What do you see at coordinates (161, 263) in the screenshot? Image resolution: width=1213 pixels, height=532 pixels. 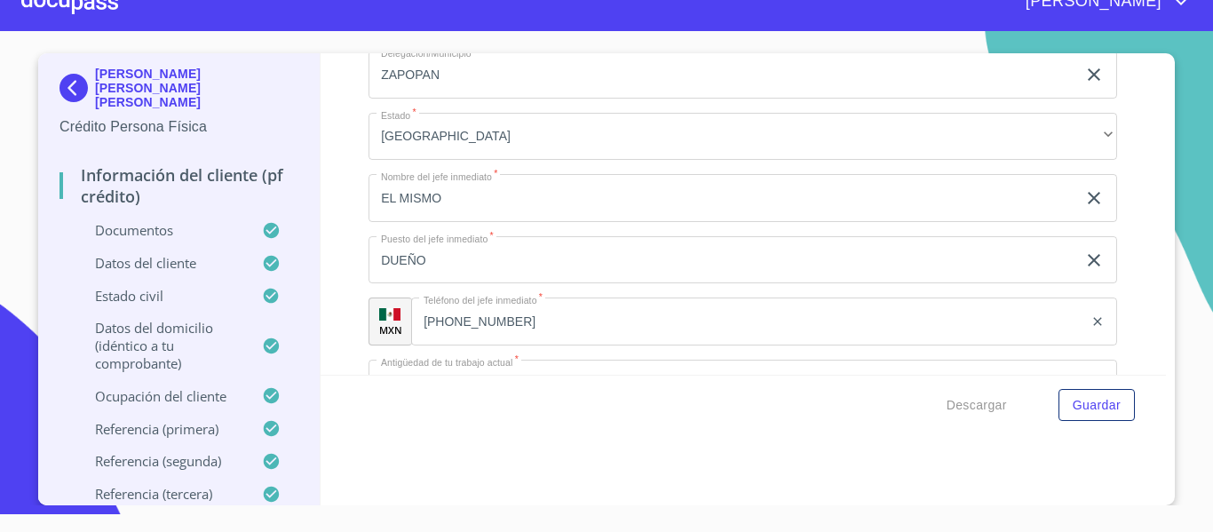 I see `p: Datos del cliente` at bounding box center [161, 263].